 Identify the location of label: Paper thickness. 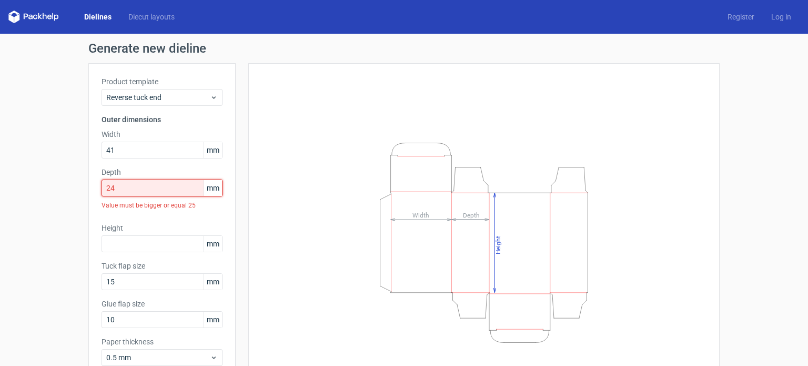
(162, 341).